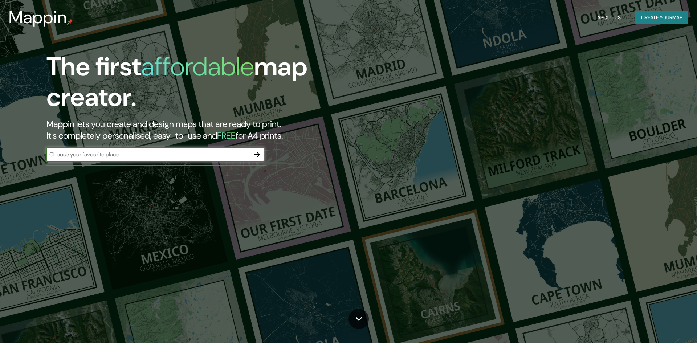  Describe the element at coordinates (226, 135) in the screenshot. I see `h5: FREE` at that location.